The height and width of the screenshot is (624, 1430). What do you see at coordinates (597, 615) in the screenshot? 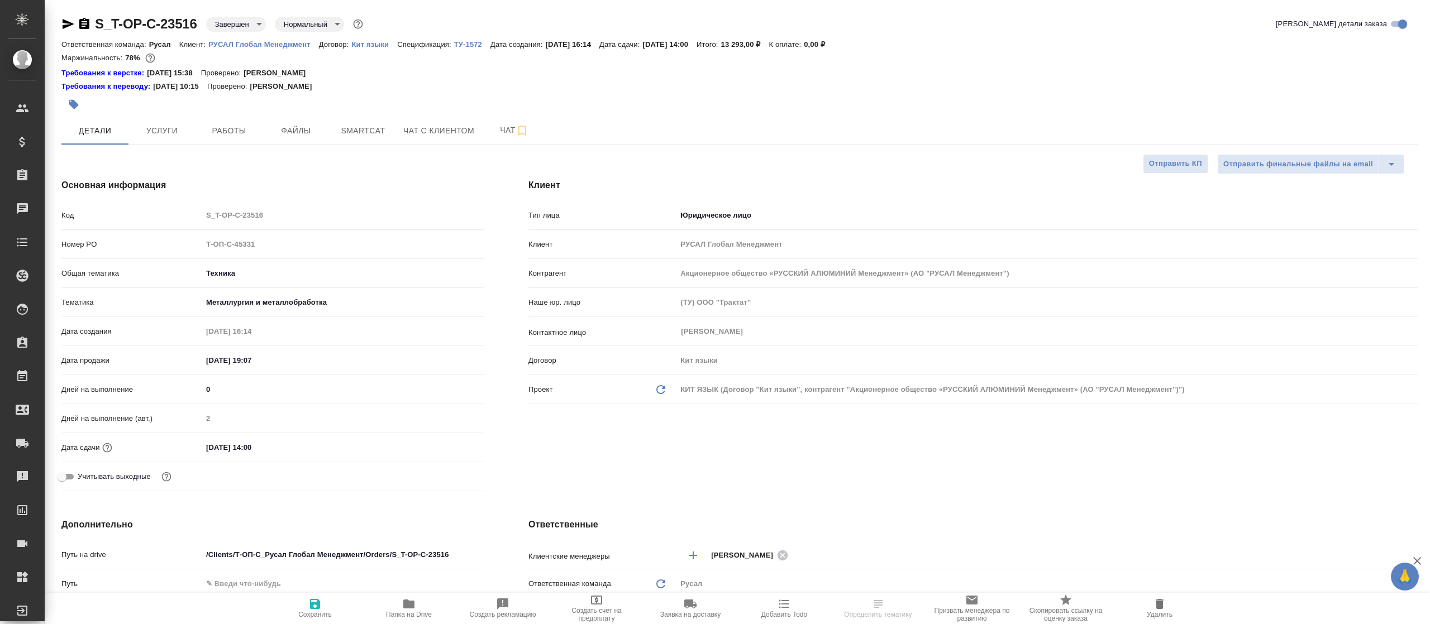
I see `span: Создать счет на предоплату` at bounding box center [597, 615].